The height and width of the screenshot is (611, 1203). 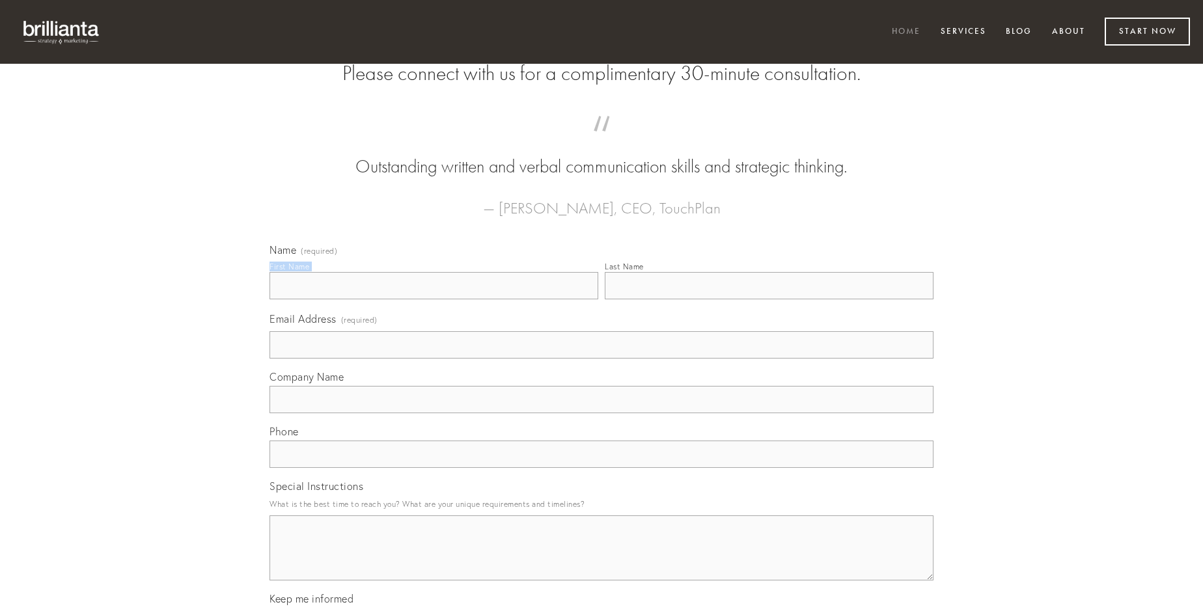 I want to click on span: Phone, so click(x=284, y=431).